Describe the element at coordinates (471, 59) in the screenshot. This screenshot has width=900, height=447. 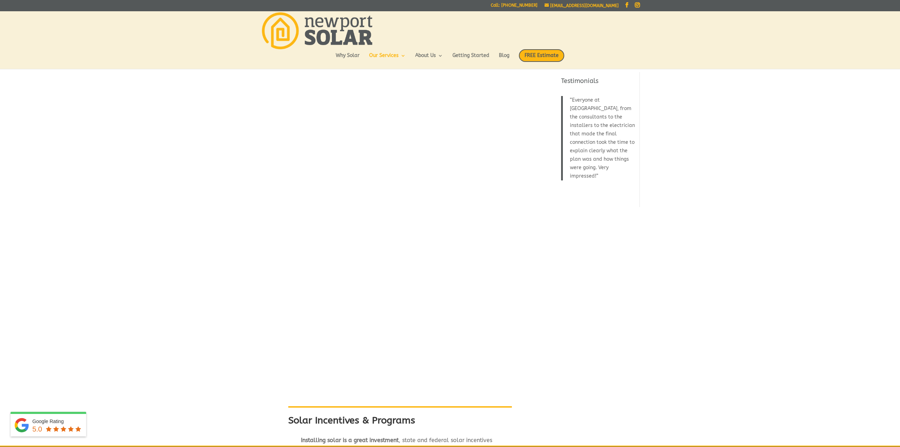
I see `a: Getting Started` at that location.